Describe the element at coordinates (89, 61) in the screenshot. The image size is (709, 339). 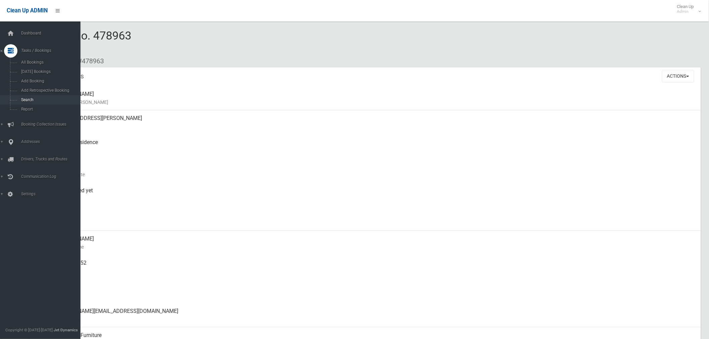
I see `li: #478963` at that location.